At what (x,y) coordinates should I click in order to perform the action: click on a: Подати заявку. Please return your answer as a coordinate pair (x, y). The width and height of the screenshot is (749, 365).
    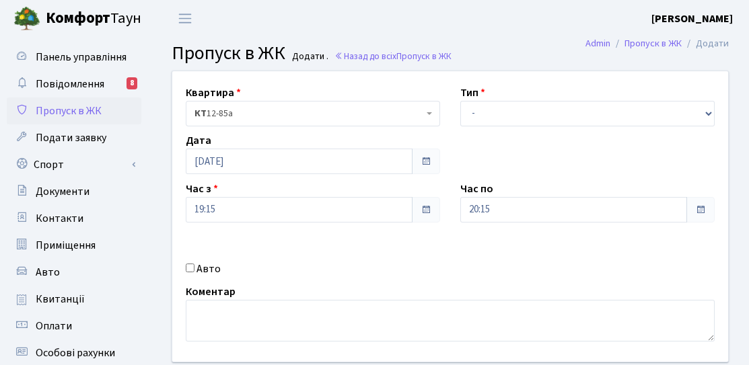
    Looking at the image, I should click on (74, 138).